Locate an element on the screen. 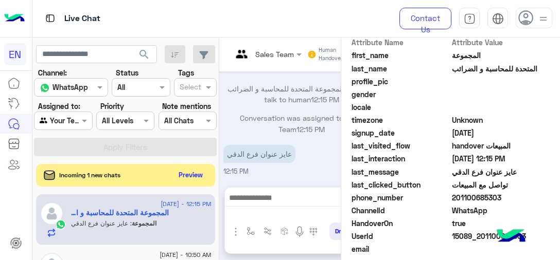 This screenshot has width=560, height=260. img: select flow is located at coordinates (250, 231).